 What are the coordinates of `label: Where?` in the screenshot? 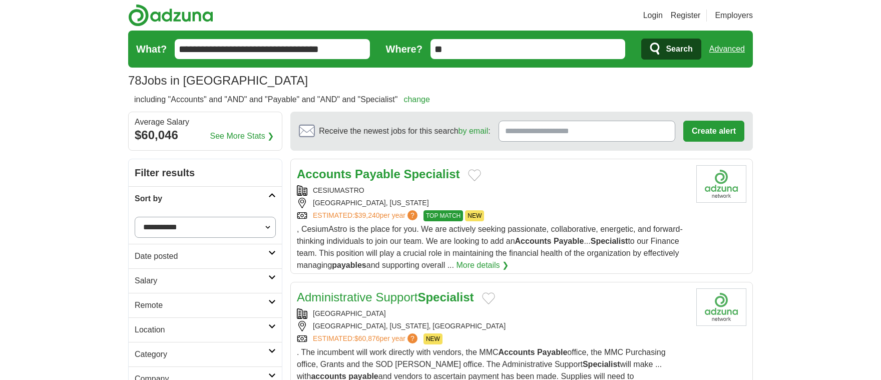 It's located at (404, 49).